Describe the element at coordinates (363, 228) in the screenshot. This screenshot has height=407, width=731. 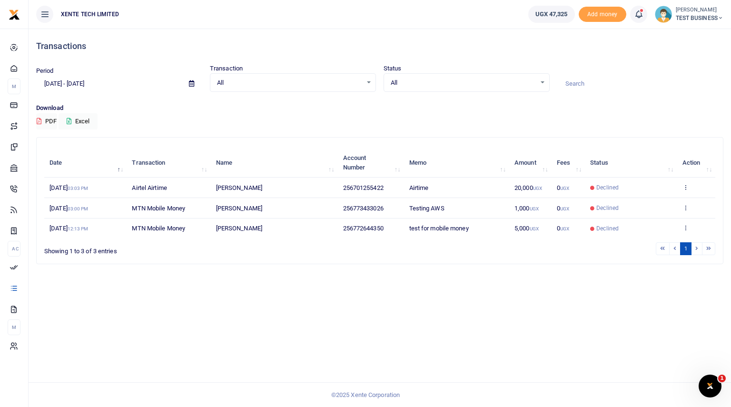
I see `span: 256772644350` at that location.